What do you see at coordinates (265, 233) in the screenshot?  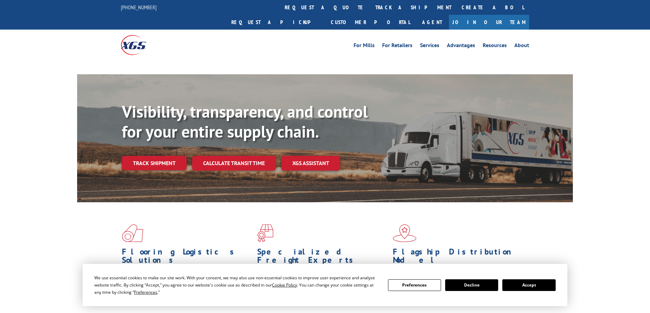 I see `img: xgs-icon-focused-on-flooring-red` at bounding box center [265, 233].